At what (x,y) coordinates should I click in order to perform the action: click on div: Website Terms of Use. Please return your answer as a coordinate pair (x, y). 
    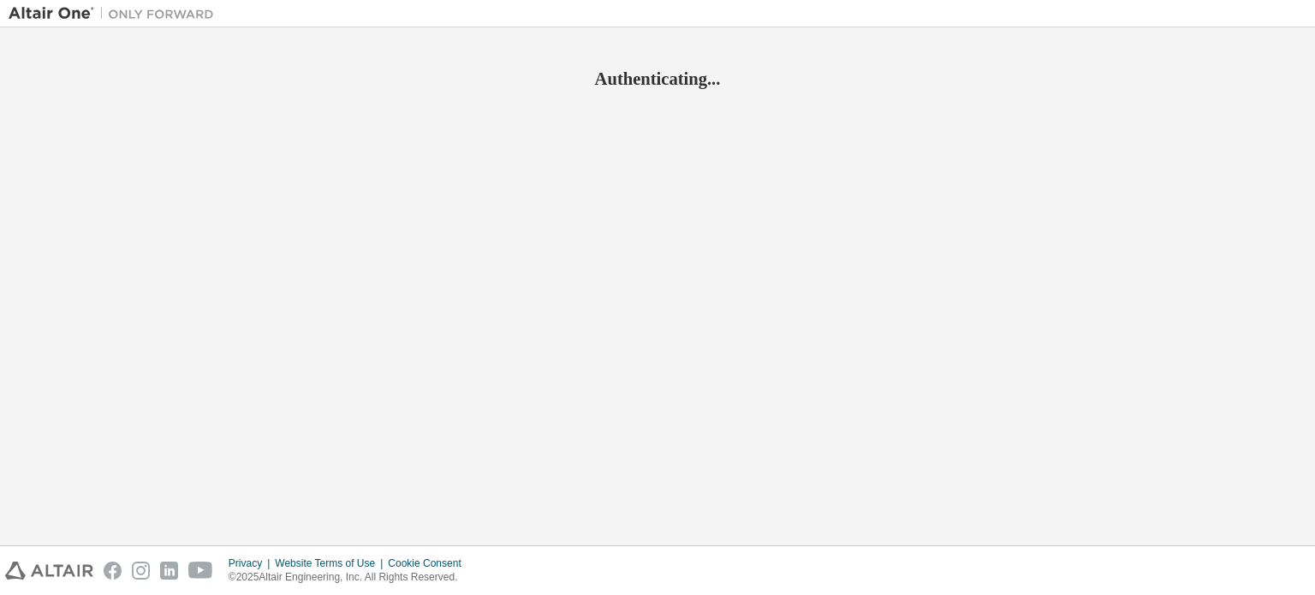
    Looking at the image, I should click on (331, 563).